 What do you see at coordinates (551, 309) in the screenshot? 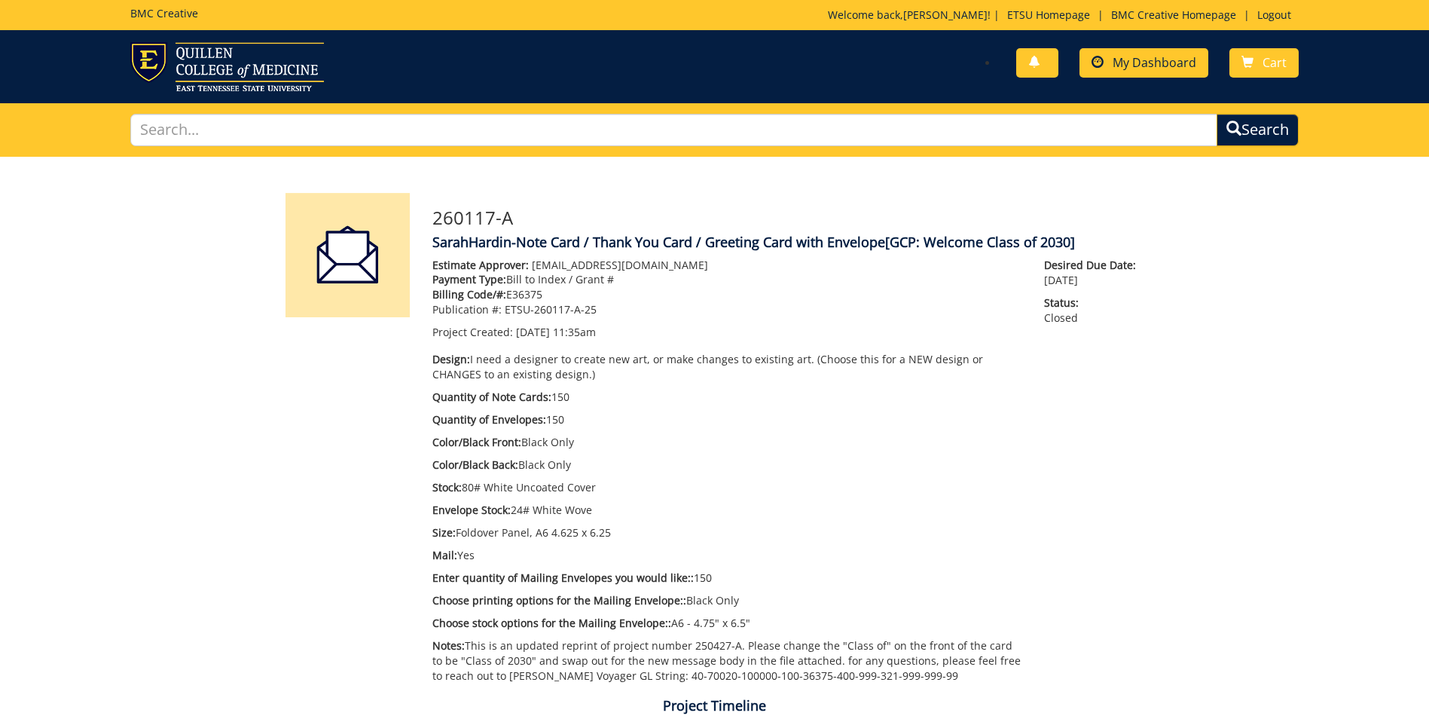
I see `span: ETSU-260117-A-25` at bounding box center [551, 309].